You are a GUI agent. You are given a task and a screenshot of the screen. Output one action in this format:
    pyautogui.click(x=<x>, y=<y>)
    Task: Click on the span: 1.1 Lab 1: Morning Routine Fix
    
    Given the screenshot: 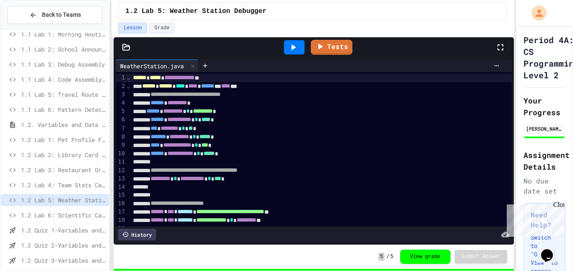 What is the action you would take?
    pyautogui.click(x=63, y=34)
    